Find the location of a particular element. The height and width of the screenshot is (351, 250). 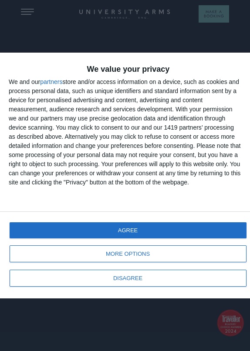

button: partners is located at coordinates (51, 82).